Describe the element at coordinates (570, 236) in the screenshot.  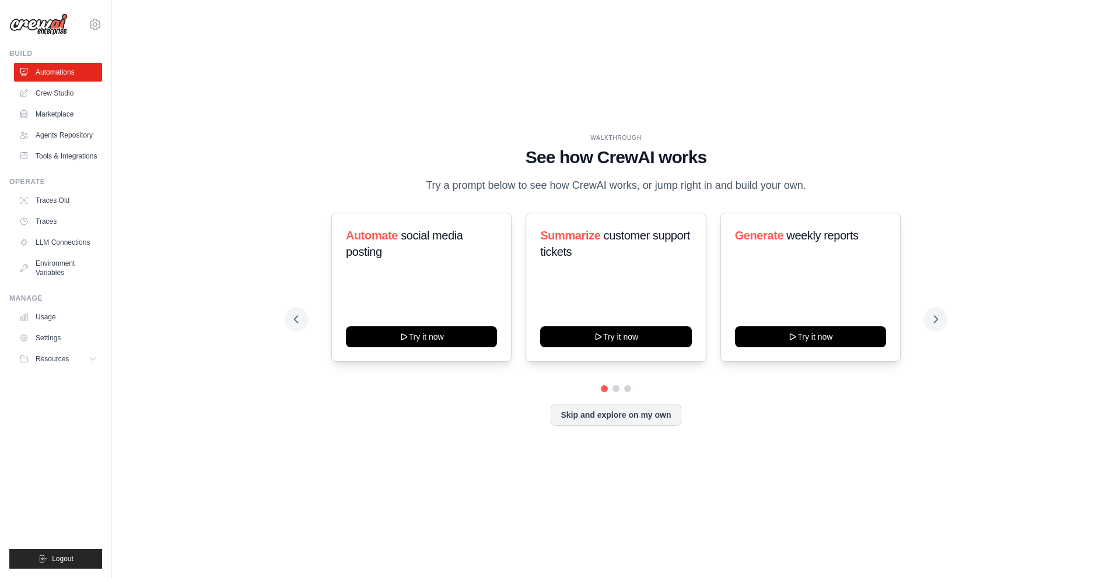
I see `span: Summarize` at that location.